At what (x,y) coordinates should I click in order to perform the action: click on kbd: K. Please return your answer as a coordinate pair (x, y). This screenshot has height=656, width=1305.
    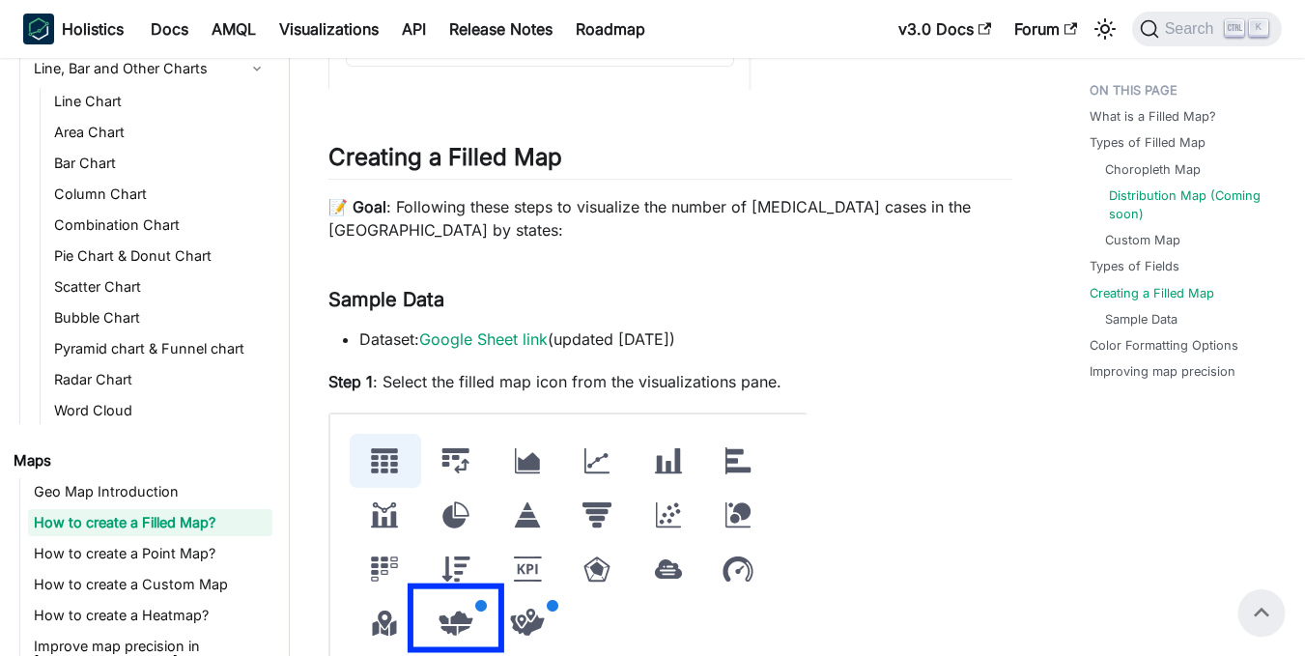
    Looking at the image, I should click on (1258, 28).